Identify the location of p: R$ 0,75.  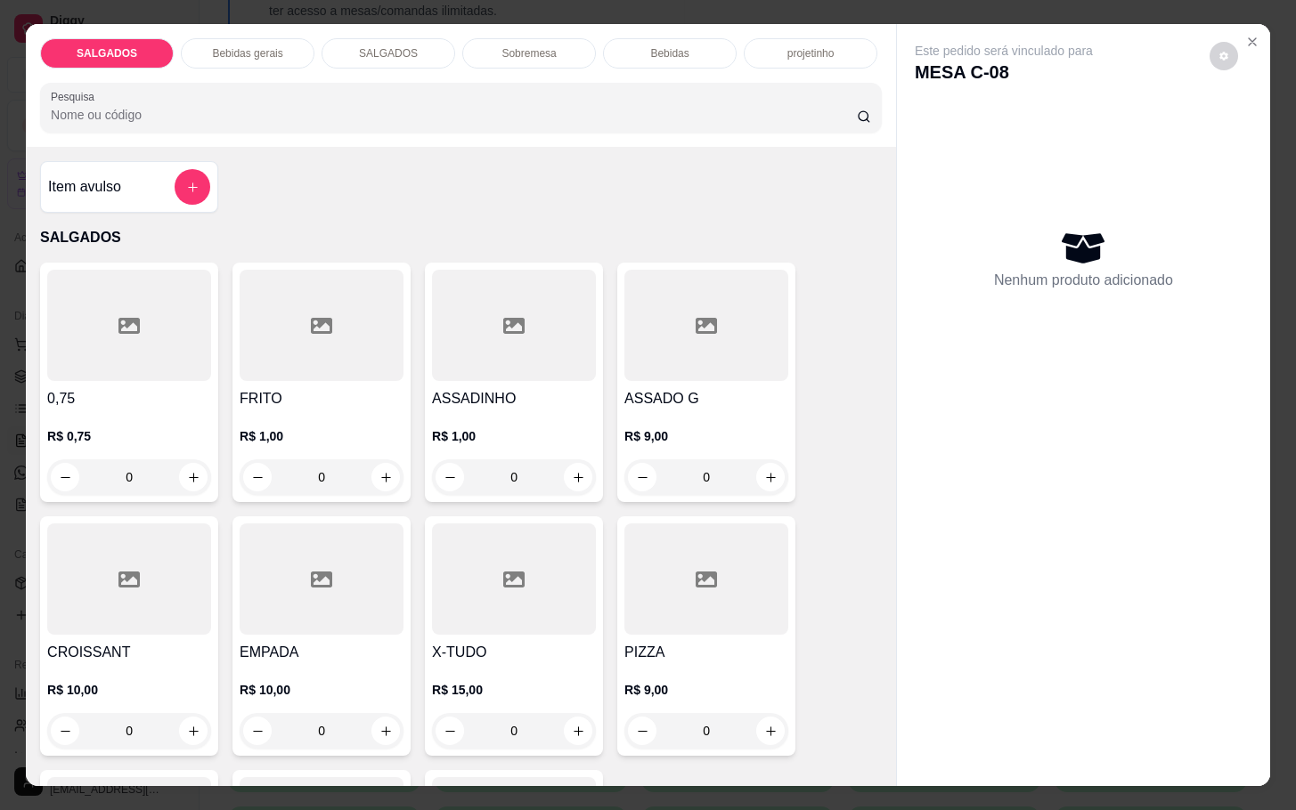
(129, 436).